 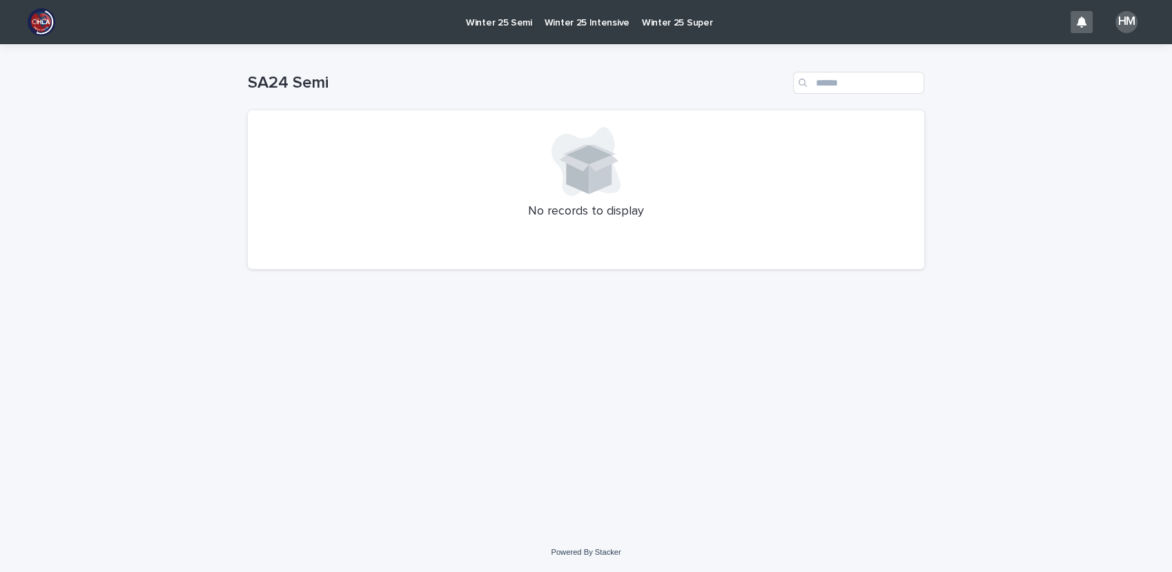 What do you see at coordinates (859, 83) in the screenshot?
I see `div: Search` at bounding box center [859, 83].